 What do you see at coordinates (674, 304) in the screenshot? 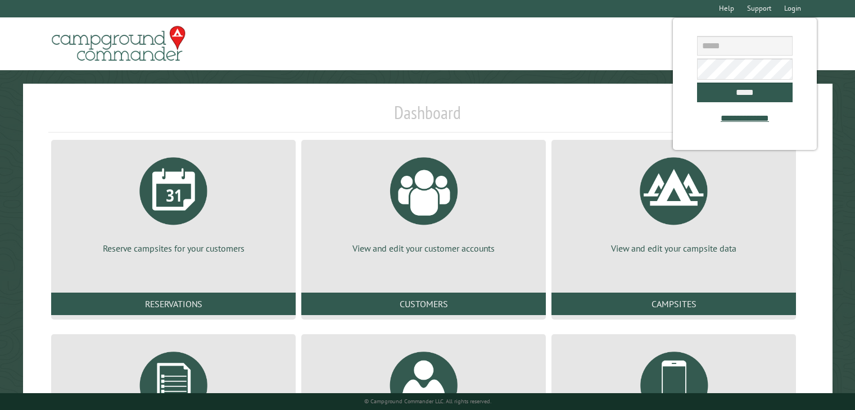
I see `a: Campsites` at bounding box center [674, 304].